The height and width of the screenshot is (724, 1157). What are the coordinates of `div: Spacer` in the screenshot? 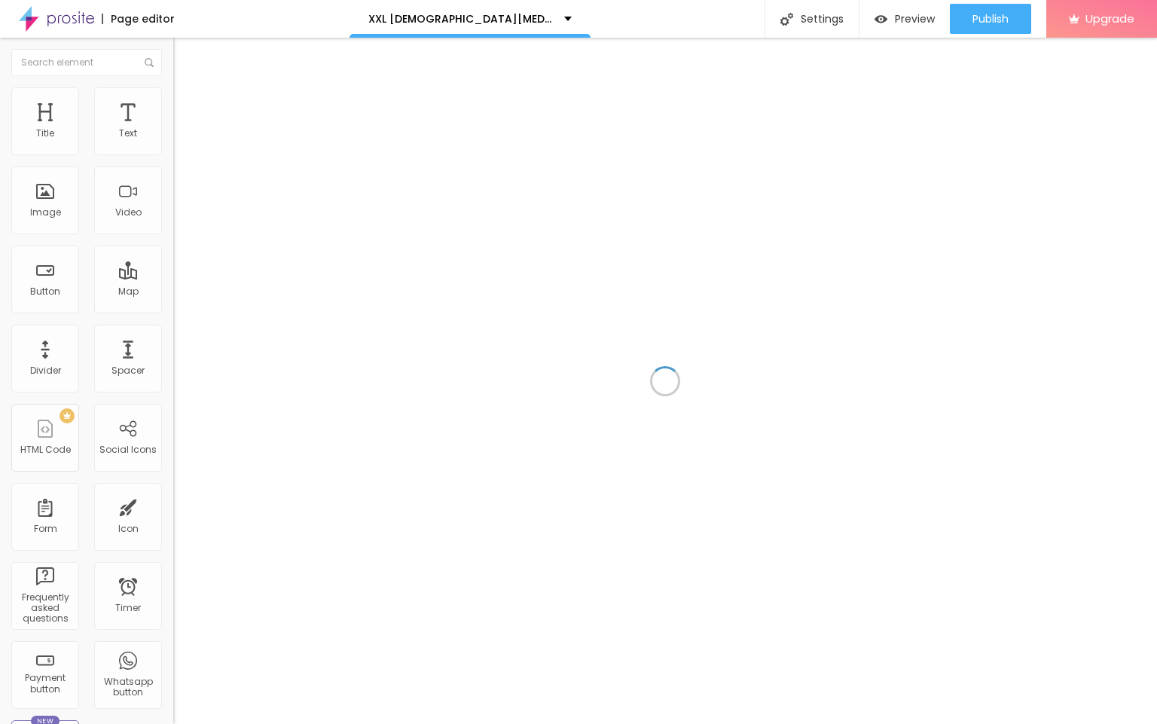 It's located at (128, 371).